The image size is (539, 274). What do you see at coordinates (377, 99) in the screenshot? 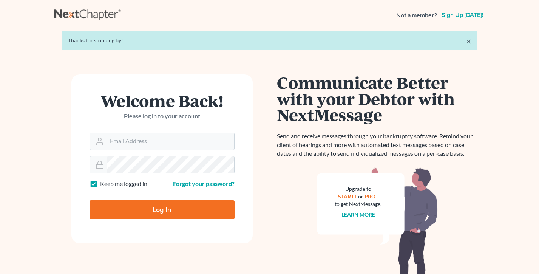
I see `h1: Communicate Better with your Debtor with NextMessage` at bounding box center [377, 99].